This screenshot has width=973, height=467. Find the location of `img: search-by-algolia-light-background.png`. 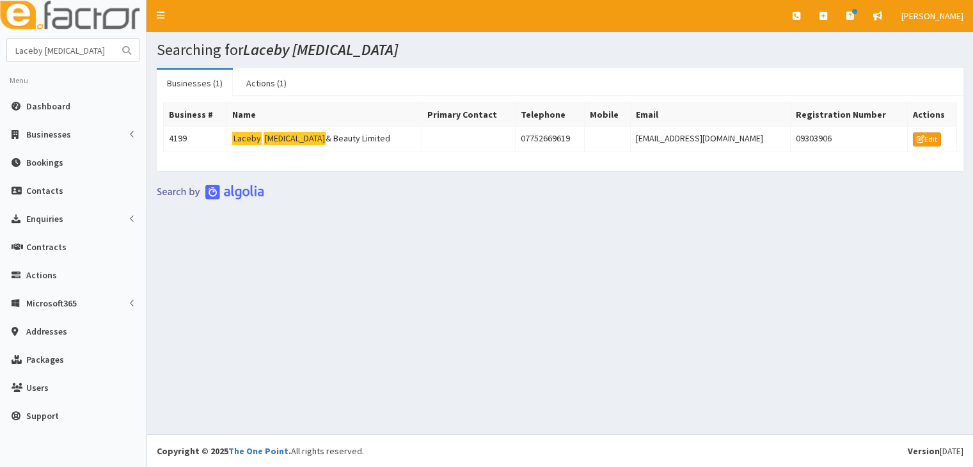

img: search-by-algolia-light-background.png is located at coordinates (210, 192).